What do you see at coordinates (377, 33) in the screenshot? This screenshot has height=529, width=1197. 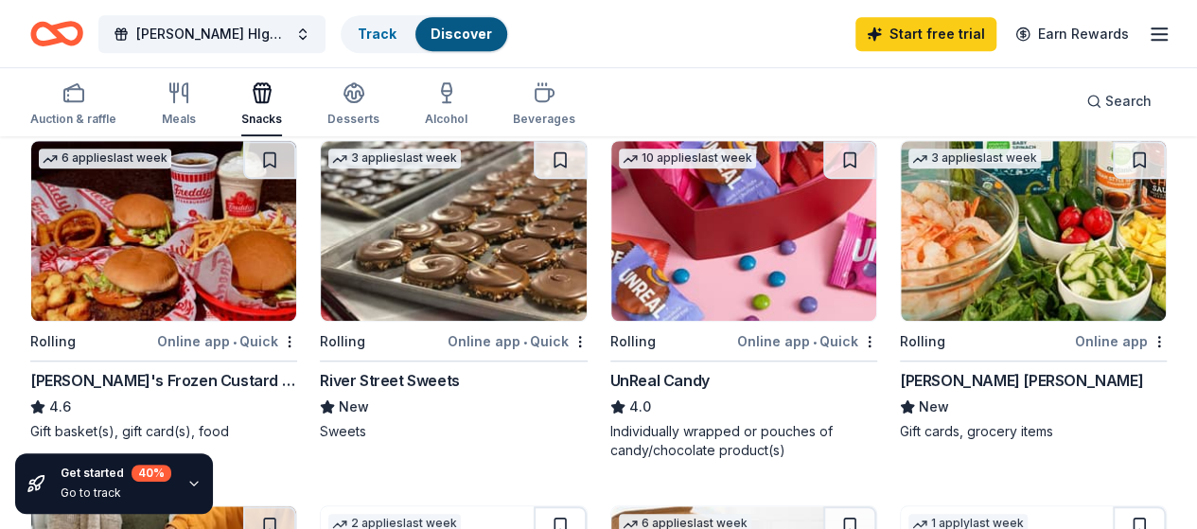 I see `a: Track` at bounding box center [377, 33].